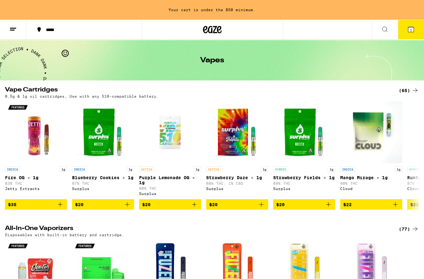 The width and height of the screenshot is (424, 279). I want to click on p: Blueberry Cookies - 1g, so click(103, 178).